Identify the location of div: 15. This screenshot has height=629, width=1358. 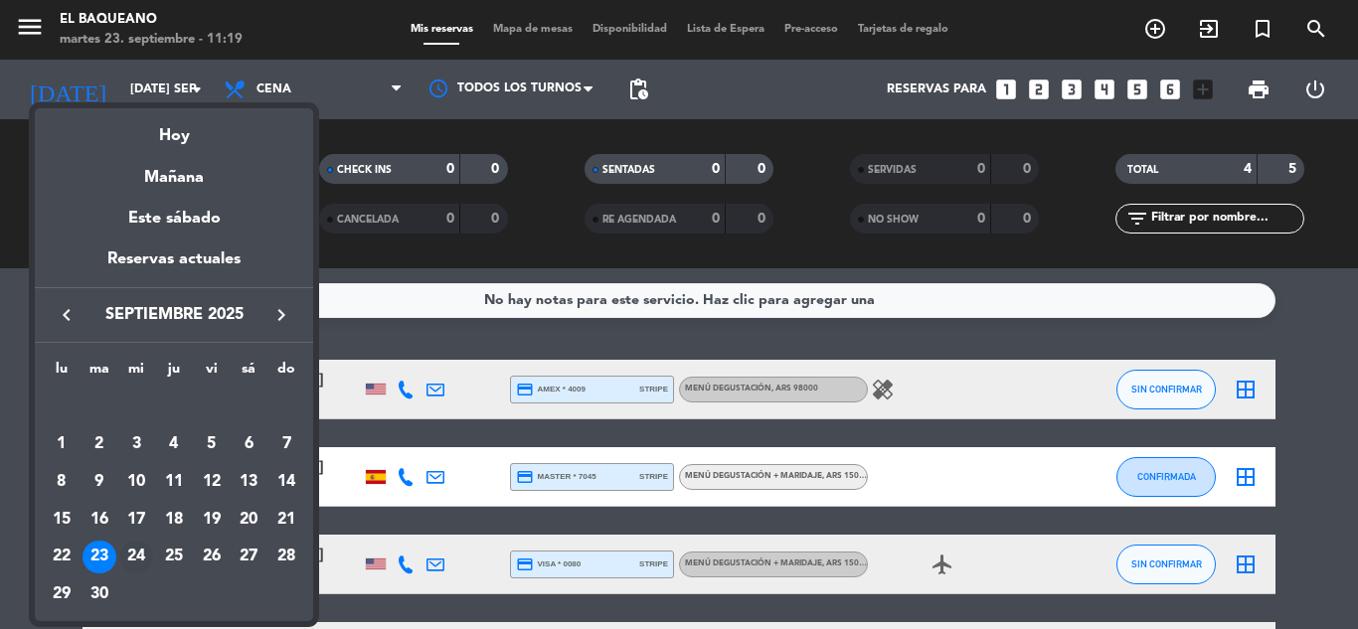
(62, 520).